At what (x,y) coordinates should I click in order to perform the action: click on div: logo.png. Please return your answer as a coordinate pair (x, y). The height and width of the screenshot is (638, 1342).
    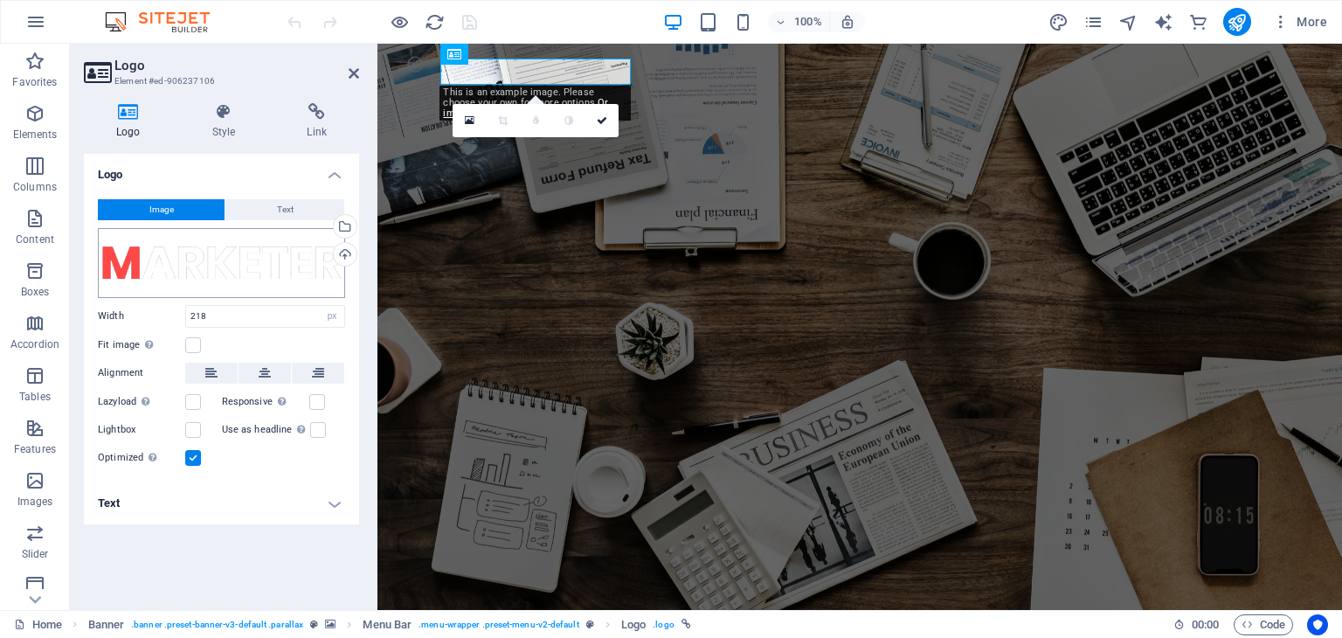
    Looking at the image, I should click on (221, 263).